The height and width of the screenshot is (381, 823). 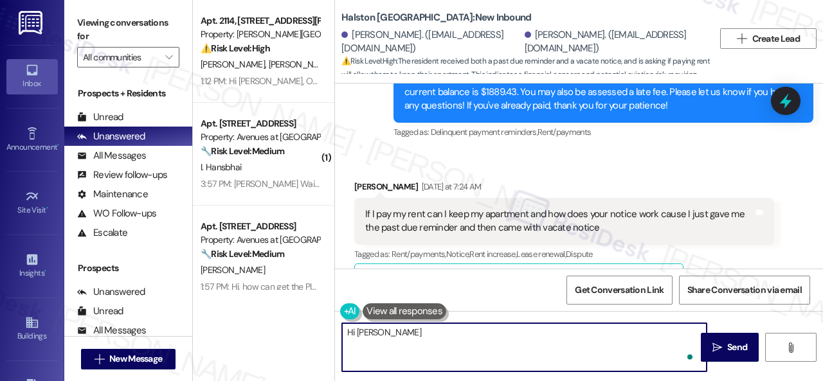 What do you see at coordinates (128, 30) in the screenshot?
I see `label: Viewing conversations for` at bounding box center [128, 30].